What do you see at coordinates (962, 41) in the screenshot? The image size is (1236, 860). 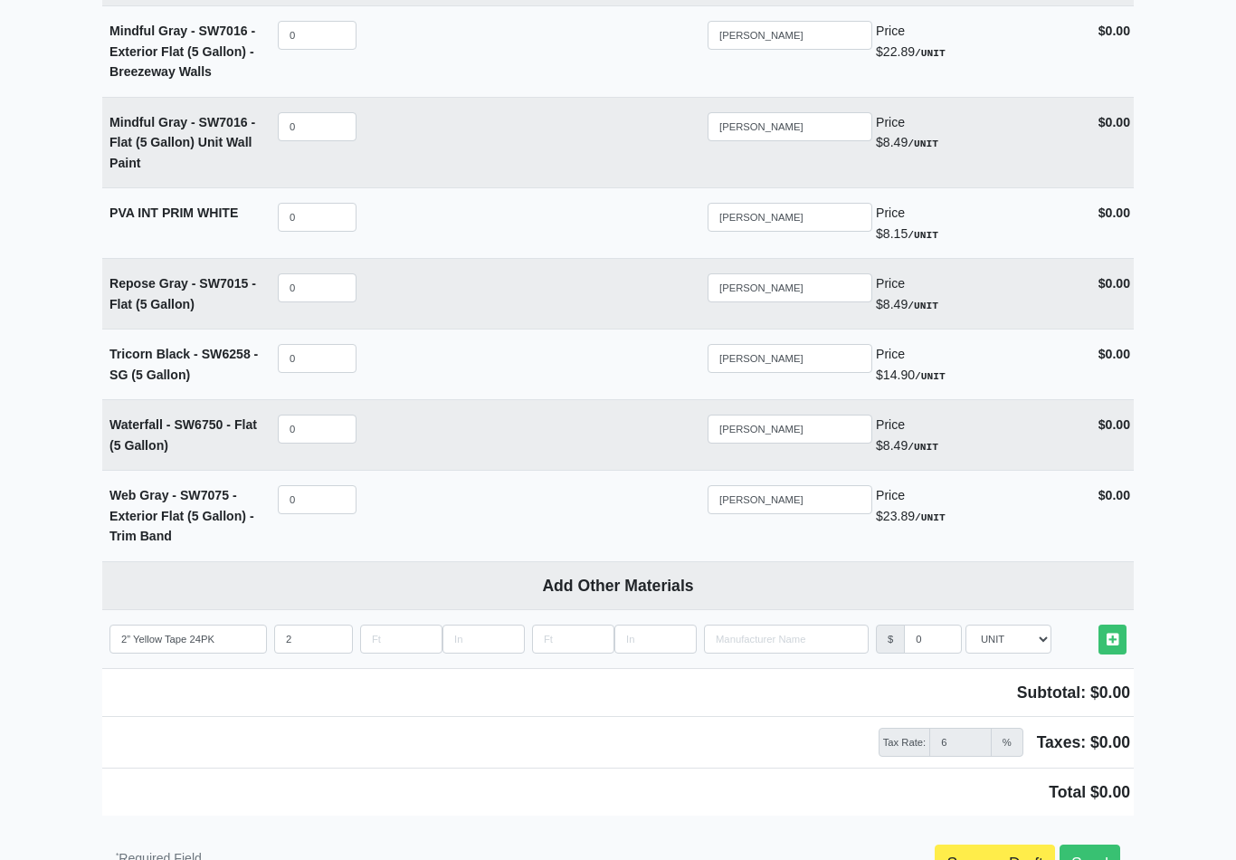 I see `div: $22.89` at bounding box center [962, 41].